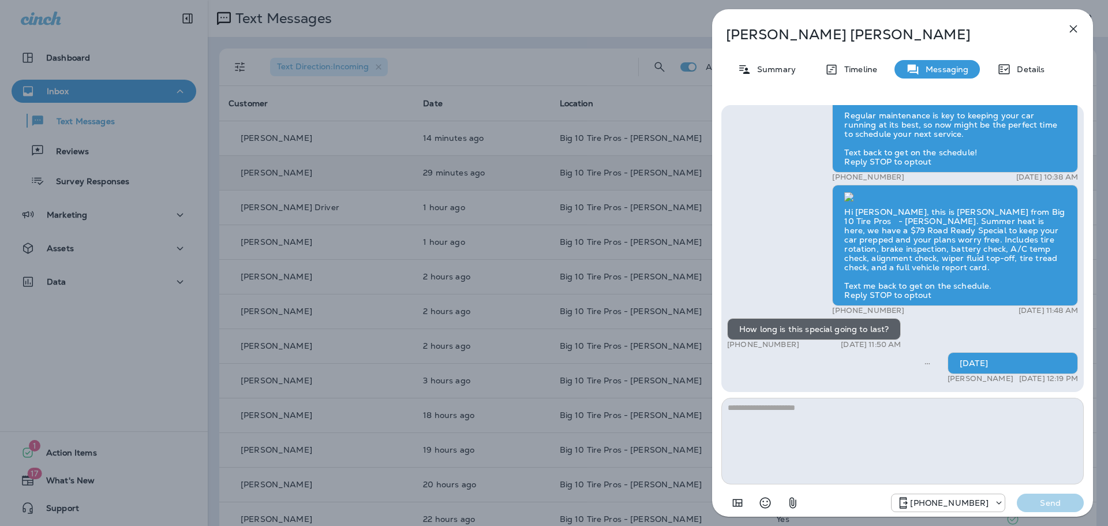  I want to click on button: Add in a premade template, so click(738, 503).